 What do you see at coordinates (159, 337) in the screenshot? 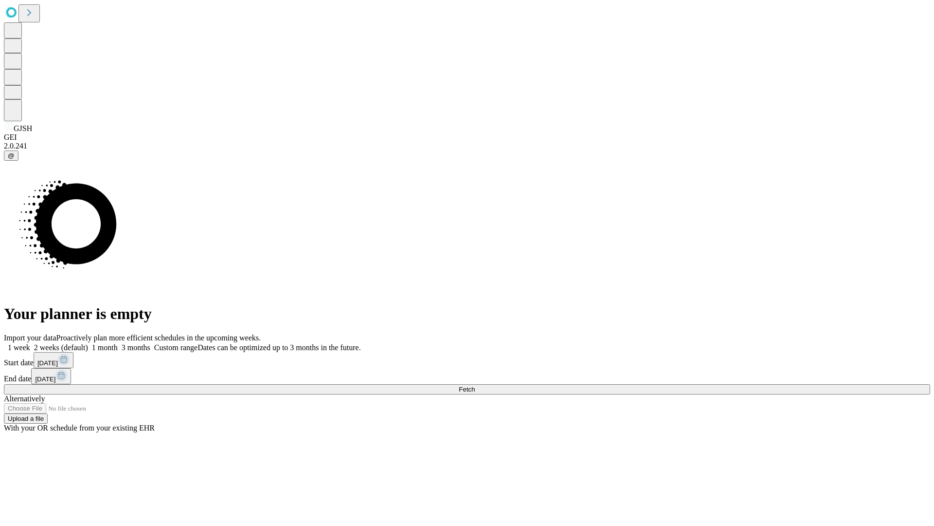
I see `span: Proactively plan more efficient schedules in the upcoming weeks.` at bounding box center [159, 337].